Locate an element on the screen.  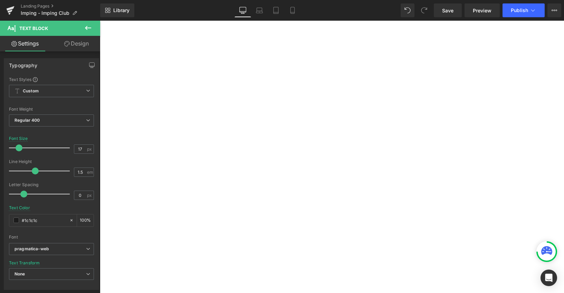
span: em is located at coordinates (90, 172).